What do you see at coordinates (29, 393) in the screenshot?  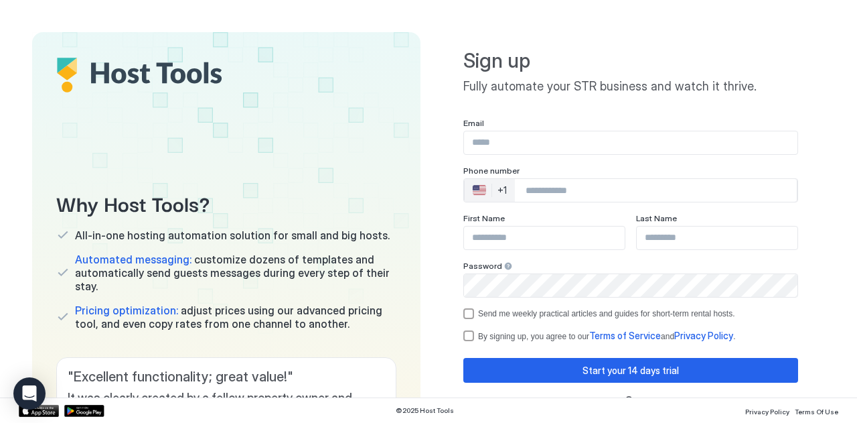 I see `div: Open Intercom Messenger` at bounding box center [29, 393].